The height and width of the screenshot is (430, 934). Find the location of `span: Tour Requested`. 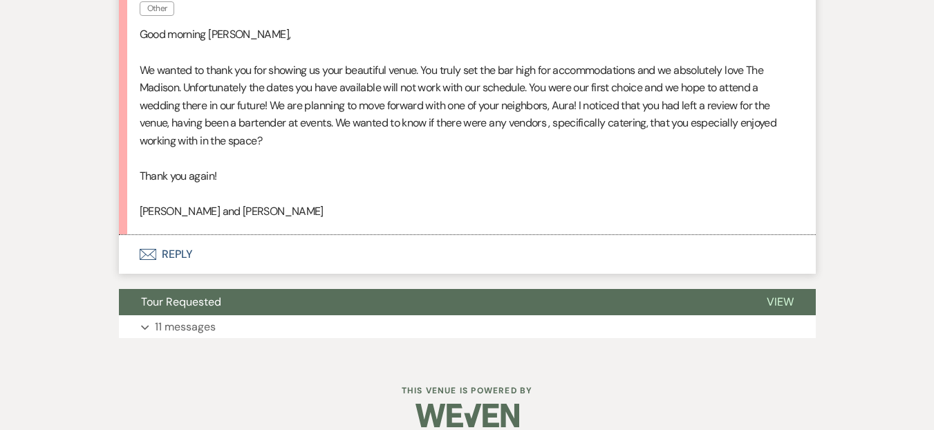

span: Tour Requested is located at coordinates (181, 301).